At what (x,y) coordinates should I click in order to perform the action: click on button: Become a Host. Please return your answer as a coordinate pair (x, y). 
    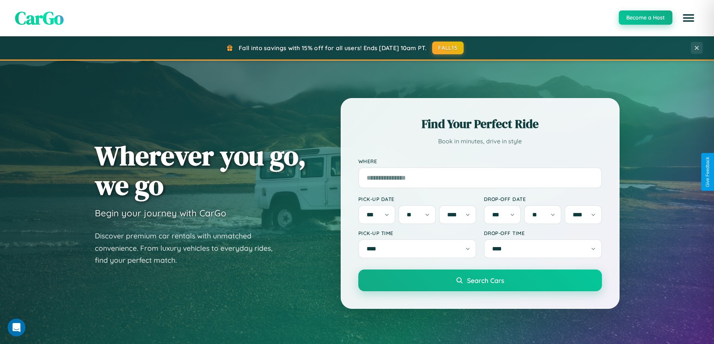
    Looking at the image, I should click on (645, 18).